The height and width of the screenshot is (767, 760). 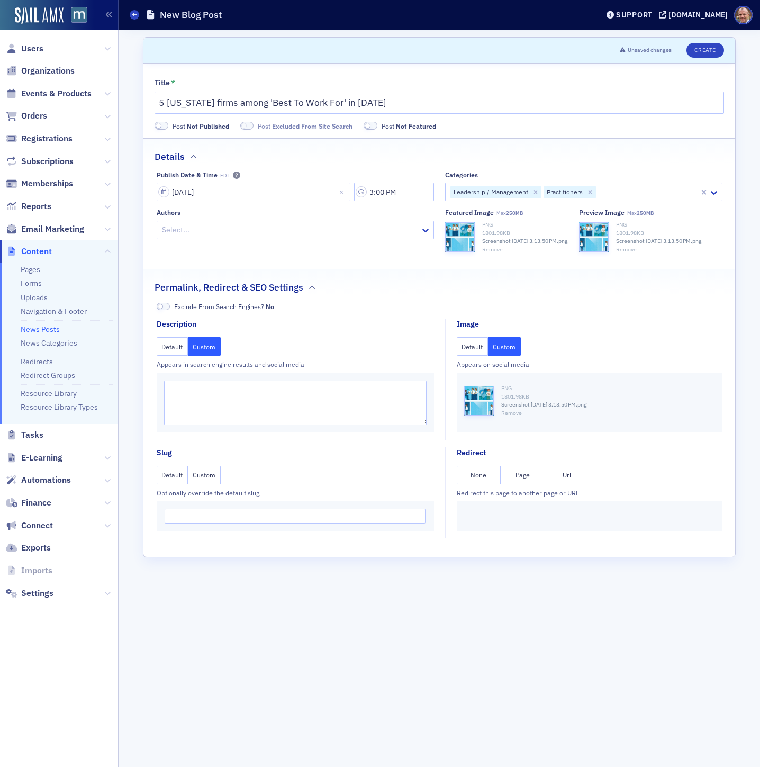 What do you see at coordinates (295, 364) in the screenshot?
I see `div: Appears in search engine results and social media` at bounding box center [295, 364].